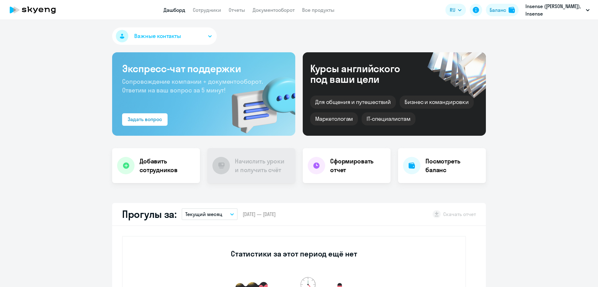  Describe the element at coordinates (145, 120) in the screenshot. I see `button: Задать вопрос` at that location.